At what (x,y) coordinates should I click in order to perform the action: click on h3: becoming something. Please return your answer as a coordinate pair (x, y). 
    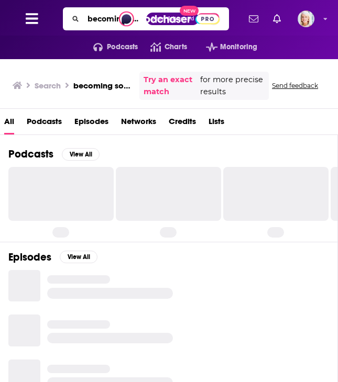
    Looking at the image, I should click on (104, 85).